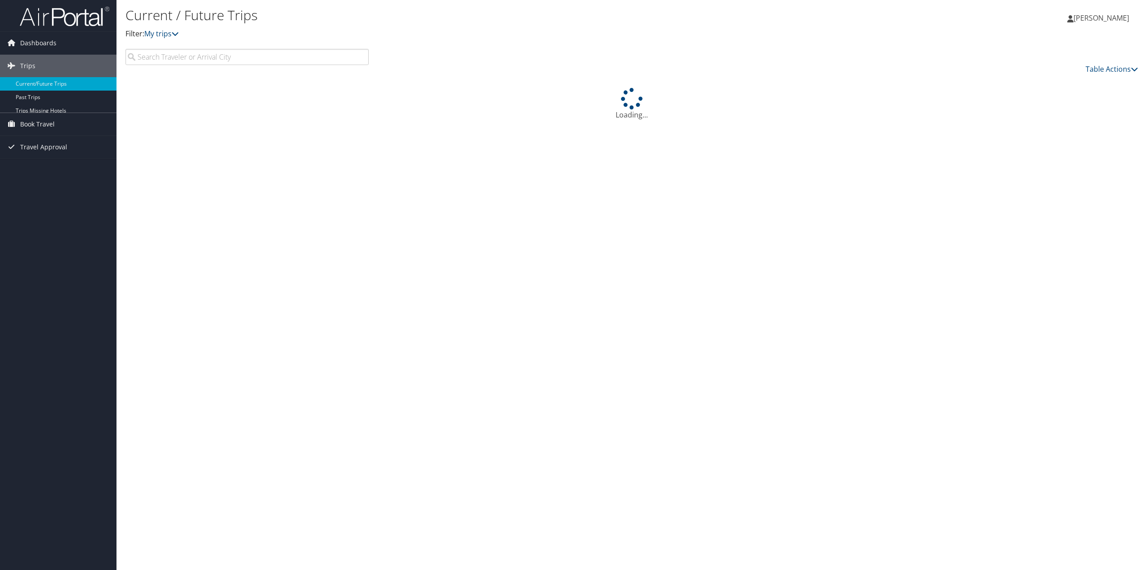  Describe the element at coordinates (28, 66) in the screenshot. I see `span: Trips` at that location.